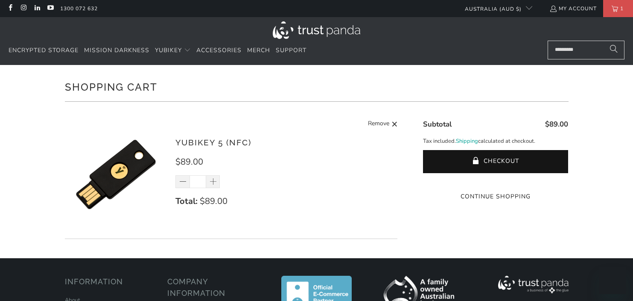 The width and height of the screenshot is (633, 301). Describe the element at coordinates (44, 50) in the screenshot. I see `a: Encrypted Storage` at that location.